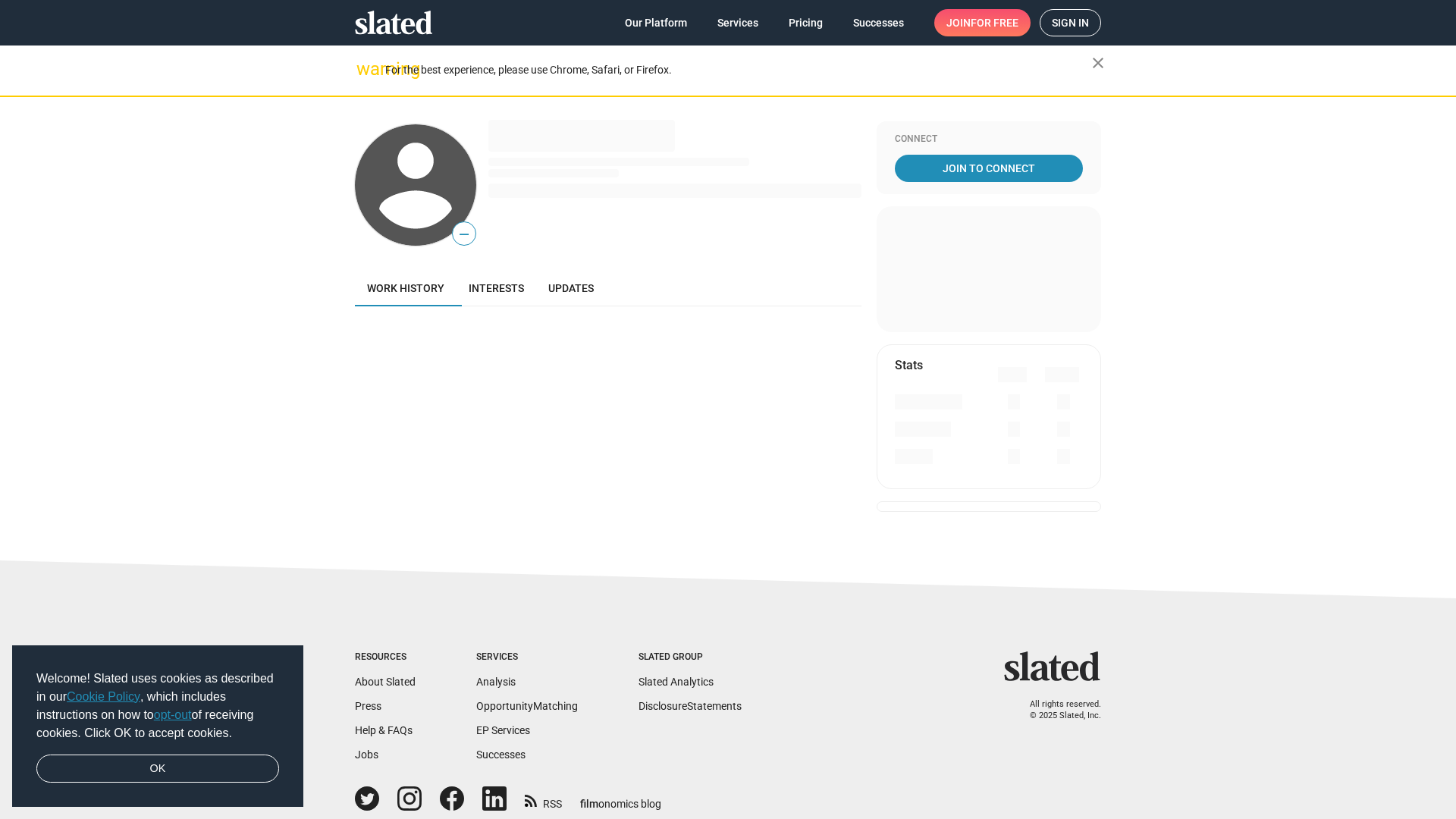 Image resolution: width=1456 pixels, height=819 pixels. Describe the element at coordinates (656, 22) in the screenshot. I see `span: Our Platform` at that location.